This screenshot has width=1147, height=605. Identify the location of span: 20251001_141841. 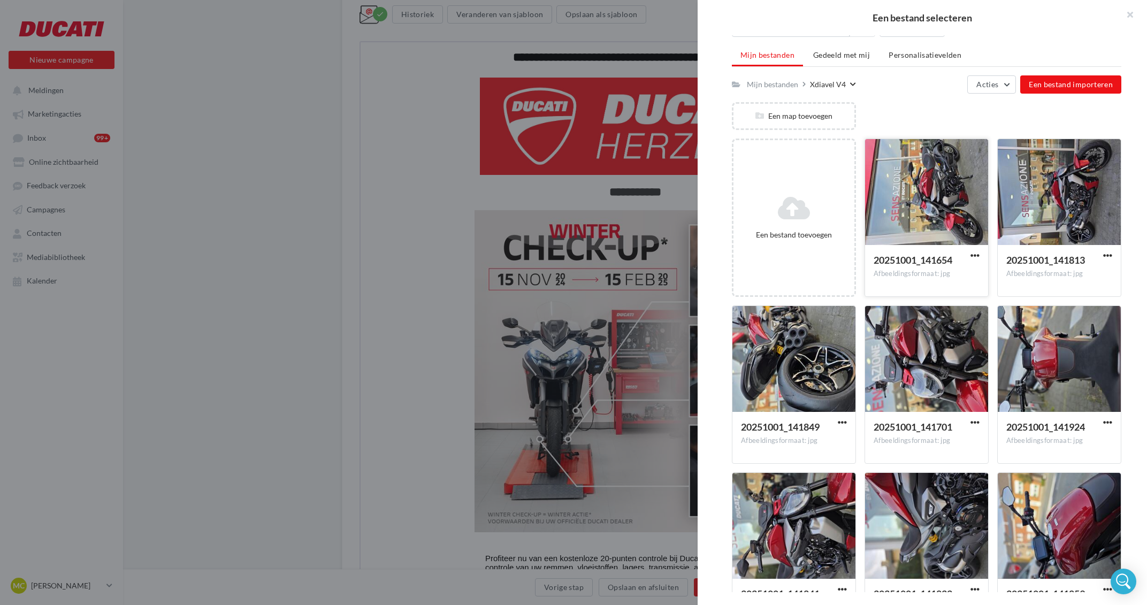
(780, 594).